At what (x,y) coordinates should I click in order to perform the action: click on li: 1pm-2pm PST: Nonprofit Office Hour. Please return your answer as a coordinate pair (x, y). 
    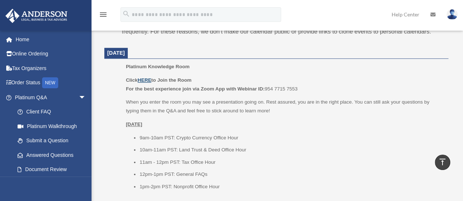
    Looking at the image, I should click on (291, 187).